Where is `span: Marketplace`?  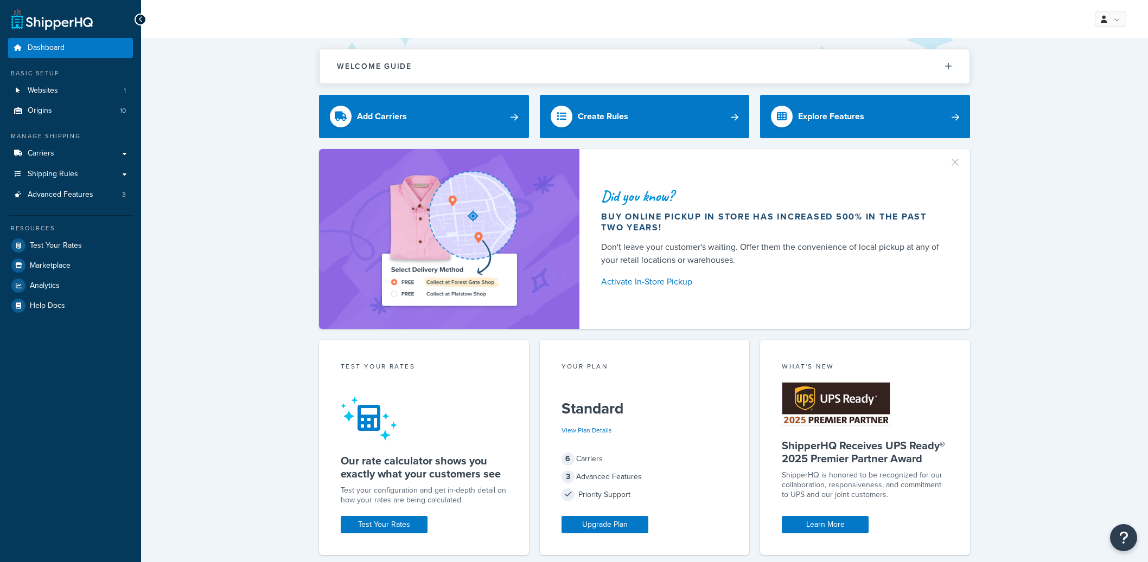 span: Marketplace is located at coordinates (50, 266).